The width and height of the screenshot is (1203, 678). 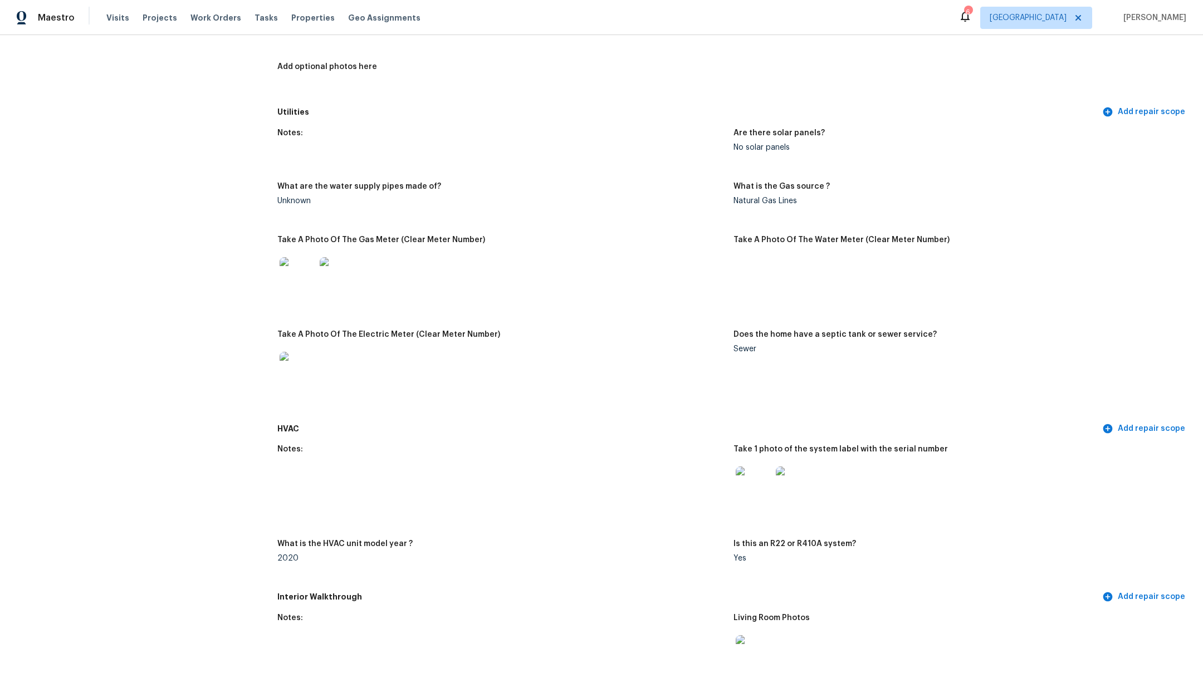 I want to click on h5: Does the home have a septic tank or sewer service?, so click(x=835, y=335).